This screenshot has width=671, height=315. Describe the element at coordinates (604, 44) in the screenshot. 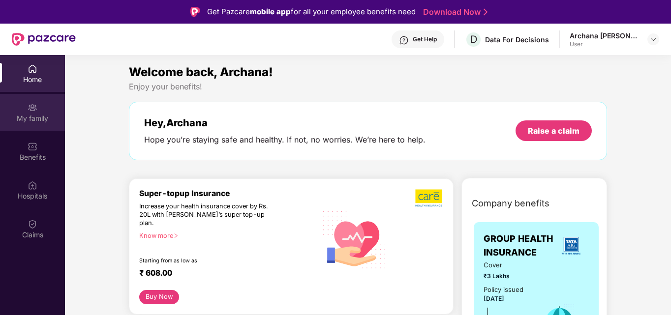

I see `div: User` at that location.